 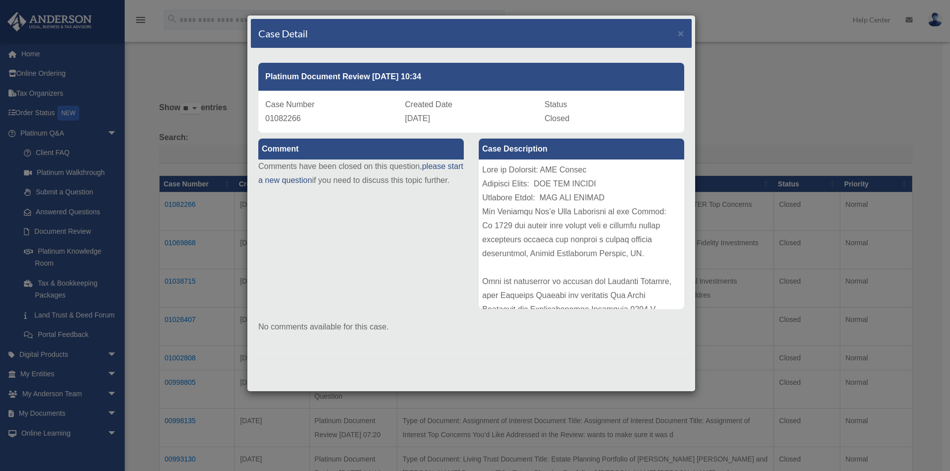 What do you see at coordinates (361, 174) in the screenshot?
I see `p: Comments have been closed on this question, if you need to discuss this topic further.` at bounding box center [361, 174].